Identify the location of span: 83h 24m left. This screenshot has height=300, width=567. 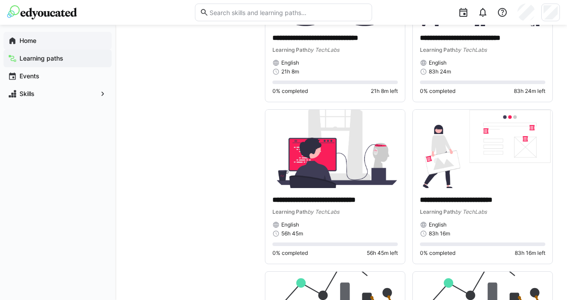
(529, 91).